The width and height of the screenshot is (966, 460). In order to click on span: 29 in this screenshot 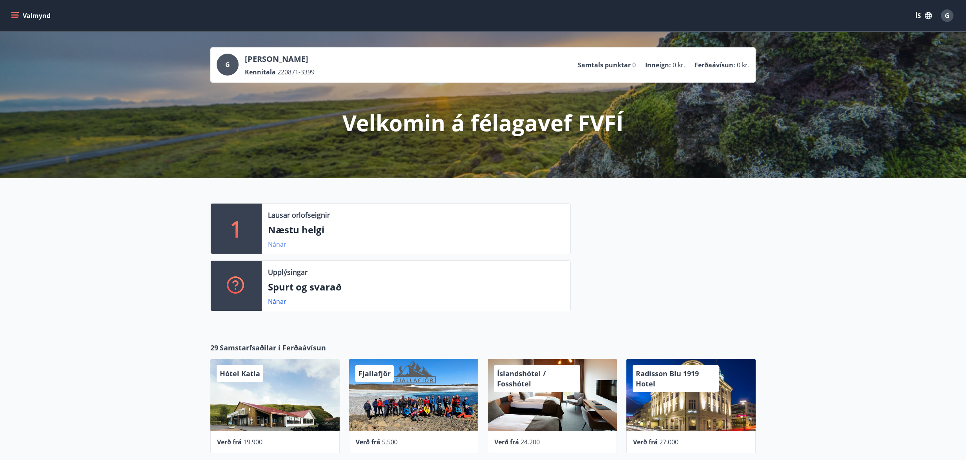, I will do `click(214, 348)`.